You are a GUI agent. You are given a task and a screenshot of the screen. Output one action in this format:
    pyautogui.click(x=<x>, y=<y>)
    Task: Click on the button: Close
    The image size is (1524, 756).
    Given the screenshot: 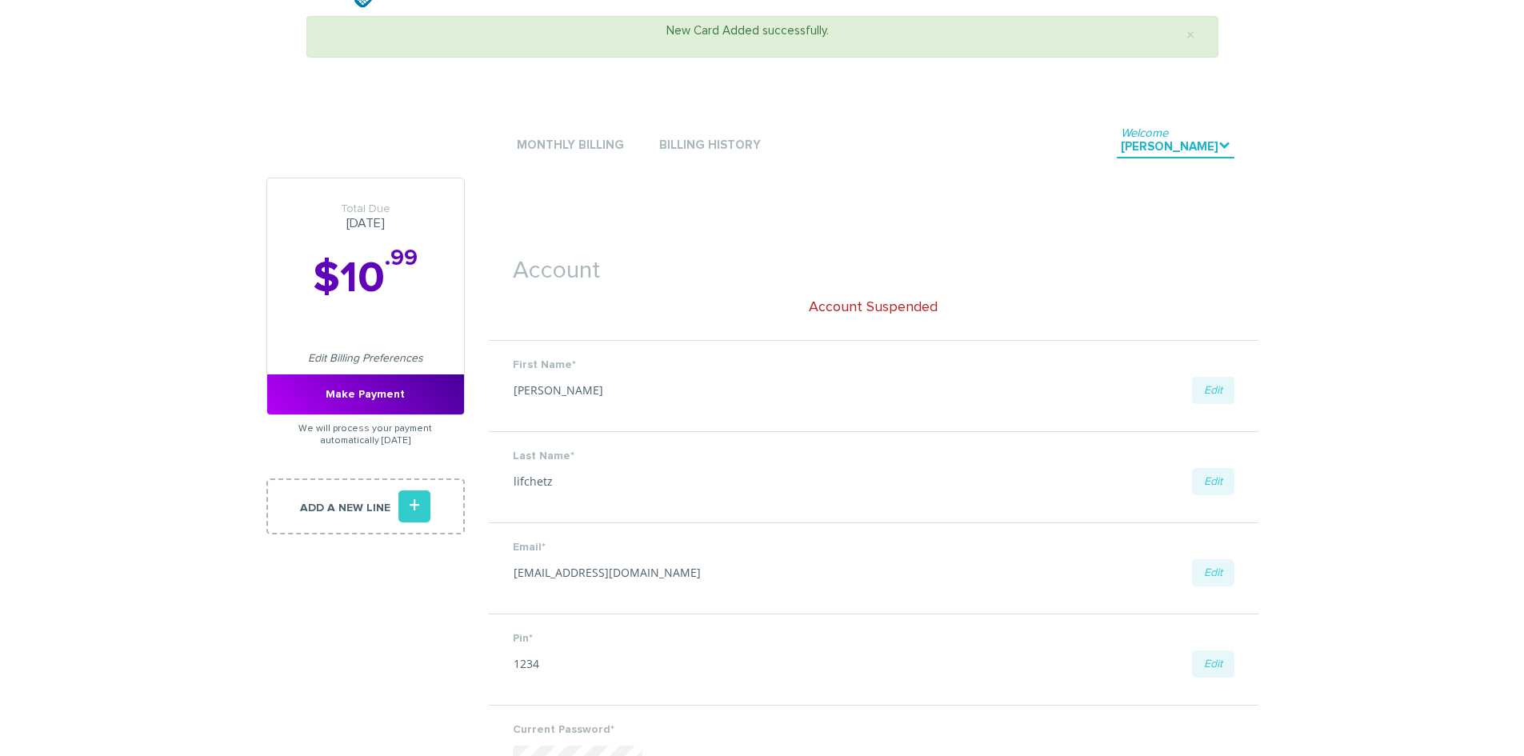 What is the action you would take?
    pyautogui.click(x=1191, y=35)
    